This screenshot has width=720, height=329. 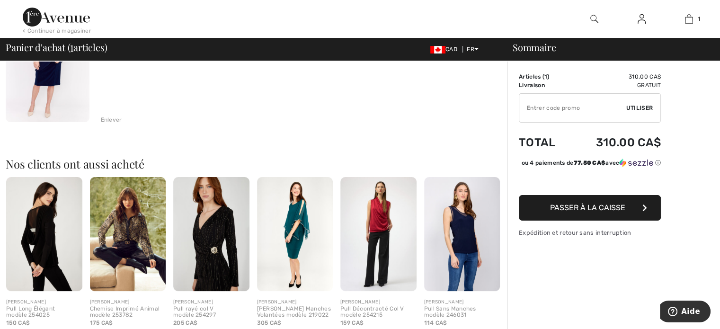 I want to click on img: 1ère Avenue, so click(x=56, y=17).